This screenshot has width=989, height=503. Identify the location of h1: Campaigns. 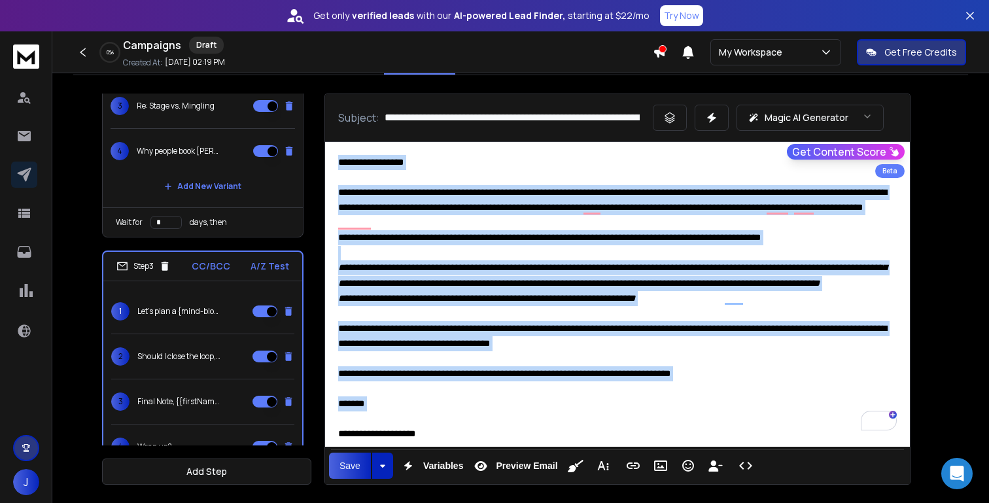
(152, 45).